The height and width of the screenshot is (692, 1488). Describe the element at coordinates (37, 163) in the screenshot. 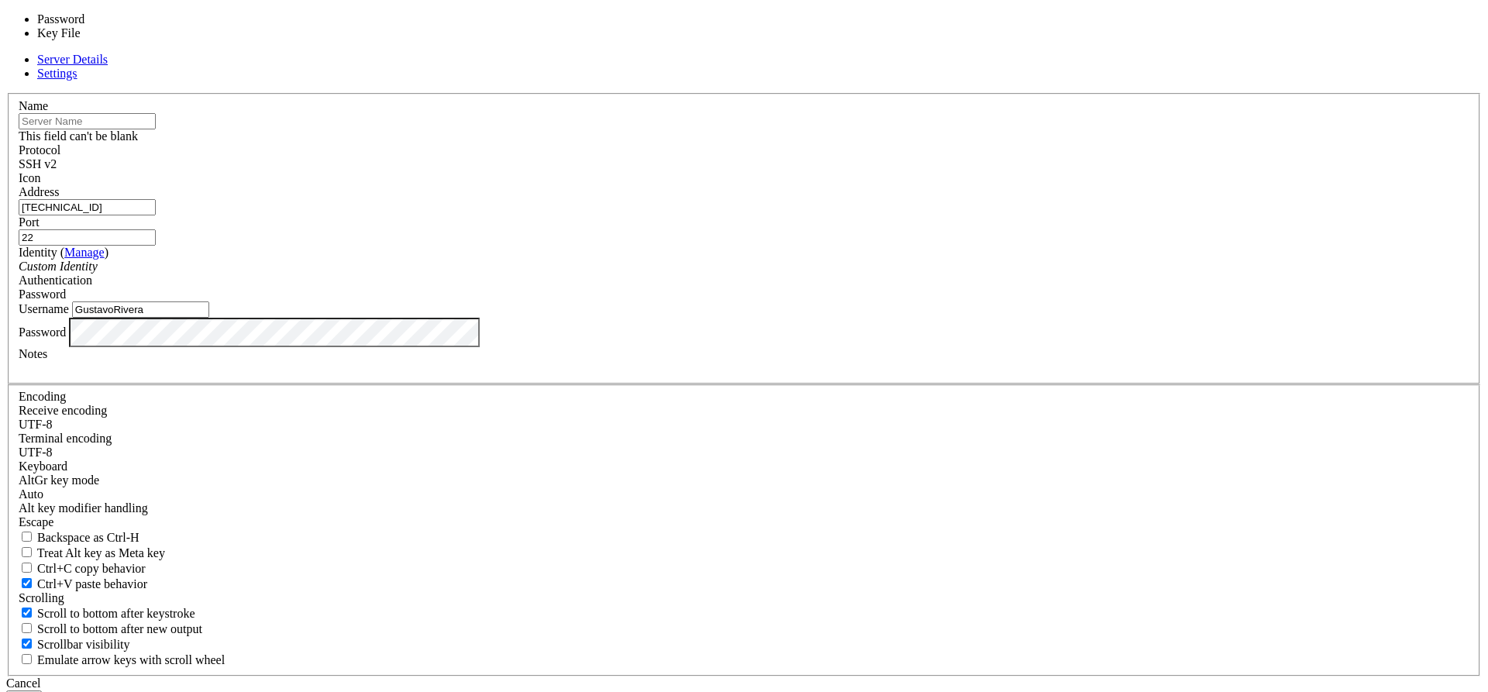

I see `span: SSH v2` at that location.